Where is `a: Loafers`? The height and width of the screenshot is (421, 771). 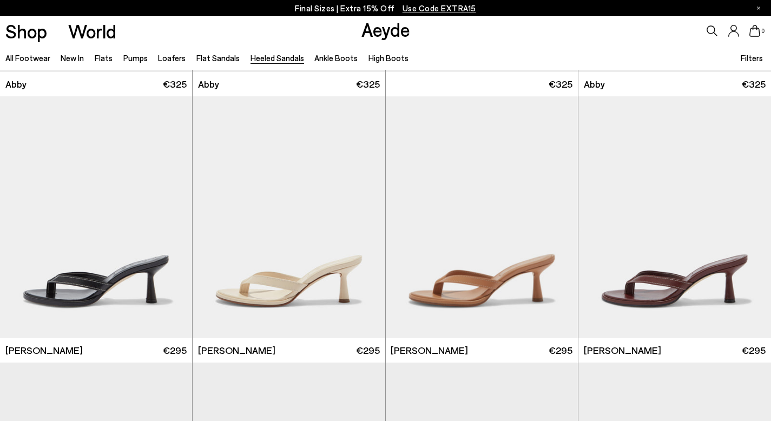 a: Loafers is located at coordinates (172, 58).